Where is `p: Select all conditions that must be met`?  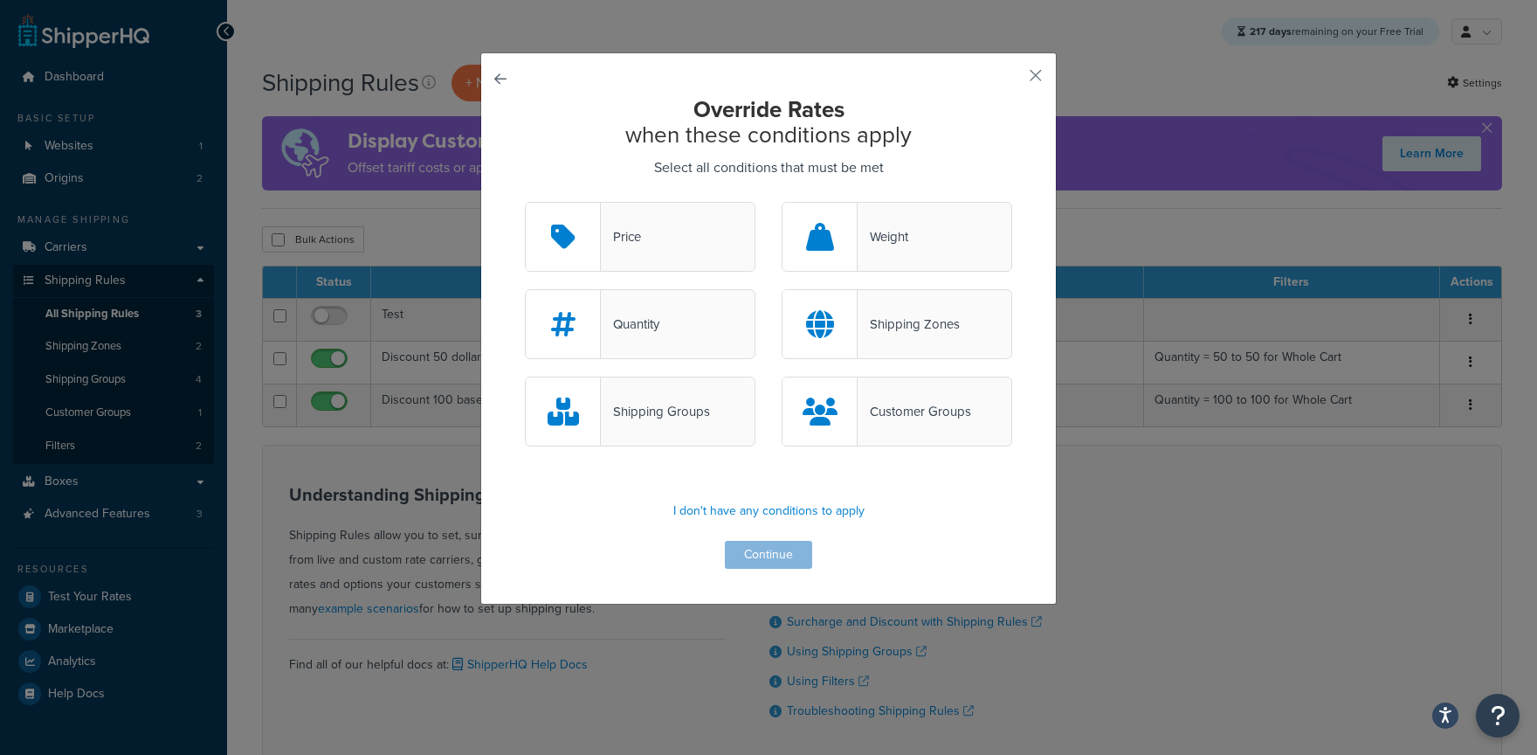 p: Select all conditions that must be met is located at coordinates (769, 168).